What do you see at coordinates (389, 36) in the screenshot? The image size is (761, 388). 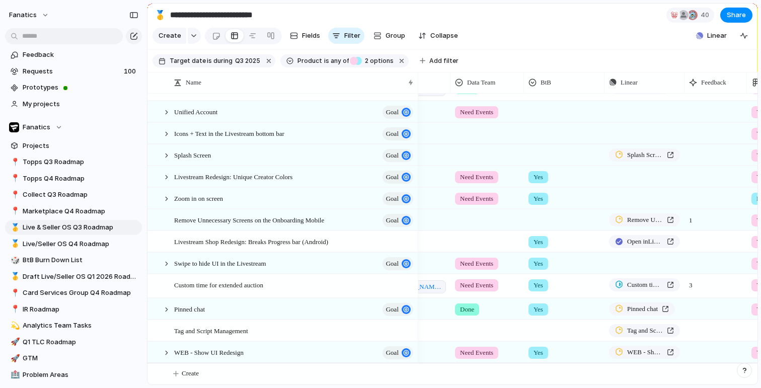 I see `button: Group` at bounding box center [389, 36].